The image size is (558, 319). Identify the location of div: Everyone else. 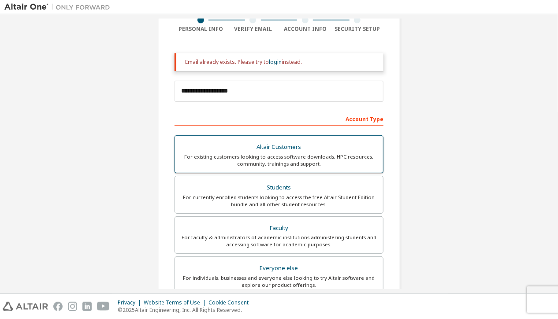
(279, 268).